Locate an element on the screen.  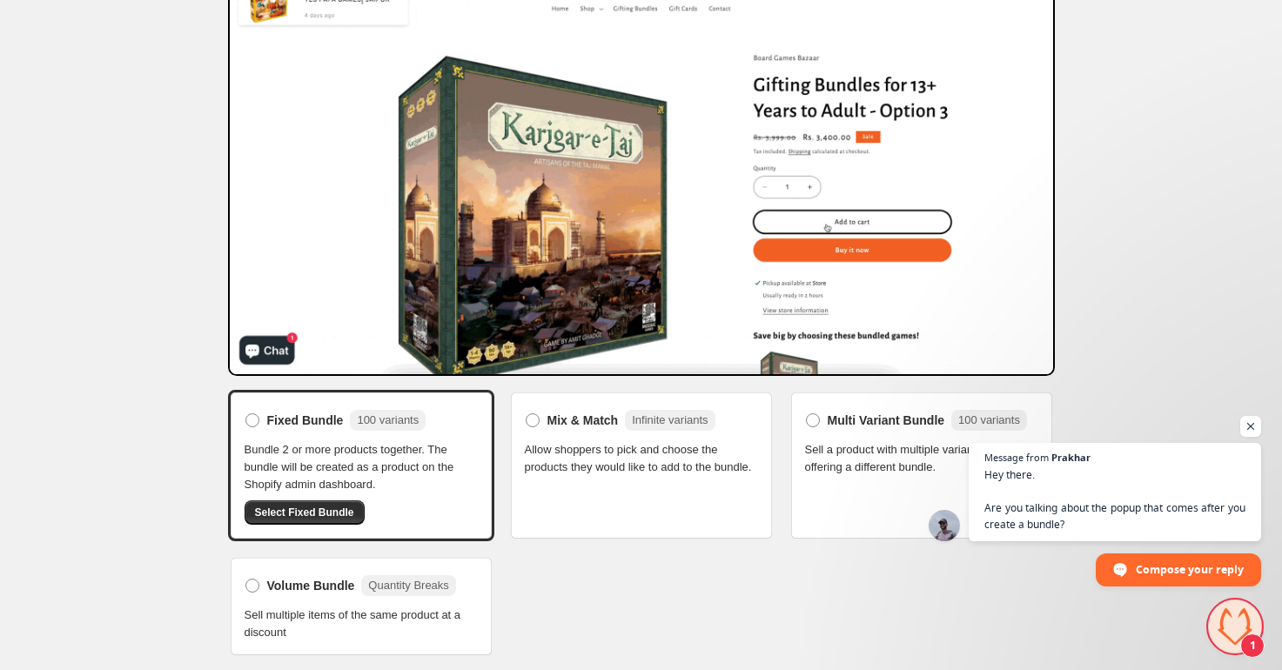
span: 1 is located at coordinates (1253, 646).